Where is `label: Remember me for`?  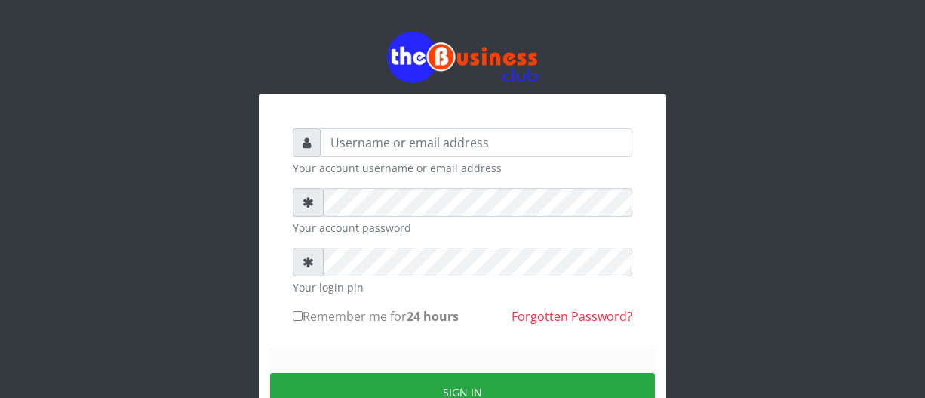 label: Remember me for is located at coordinates (376, 316).